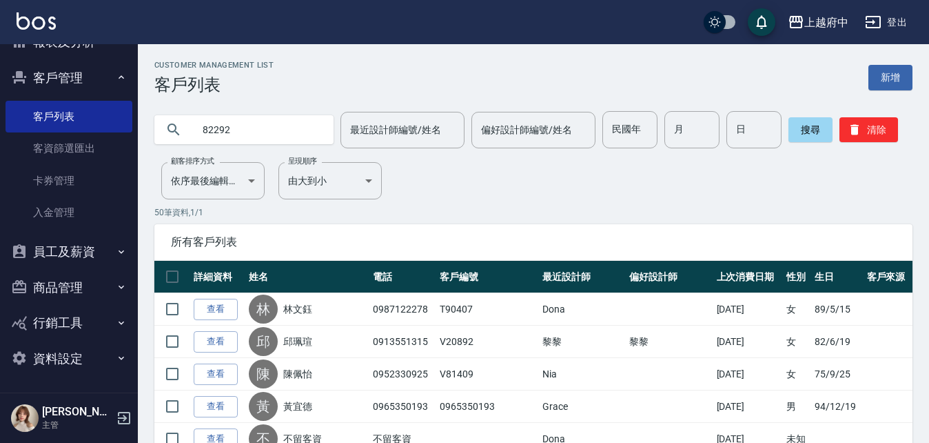  What do you see at coordinates (36, 21) in the screenshot?
I see `img: Logo` at bounding box center [36, 21].